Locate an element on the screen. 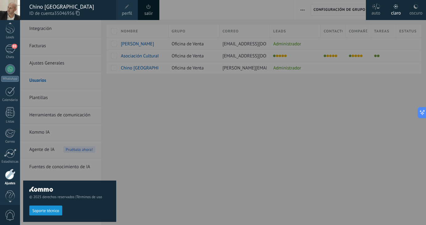 Image resolution: width=426 pixels, height=225 pixels. div: Chats is located at coordinates (10, 57).